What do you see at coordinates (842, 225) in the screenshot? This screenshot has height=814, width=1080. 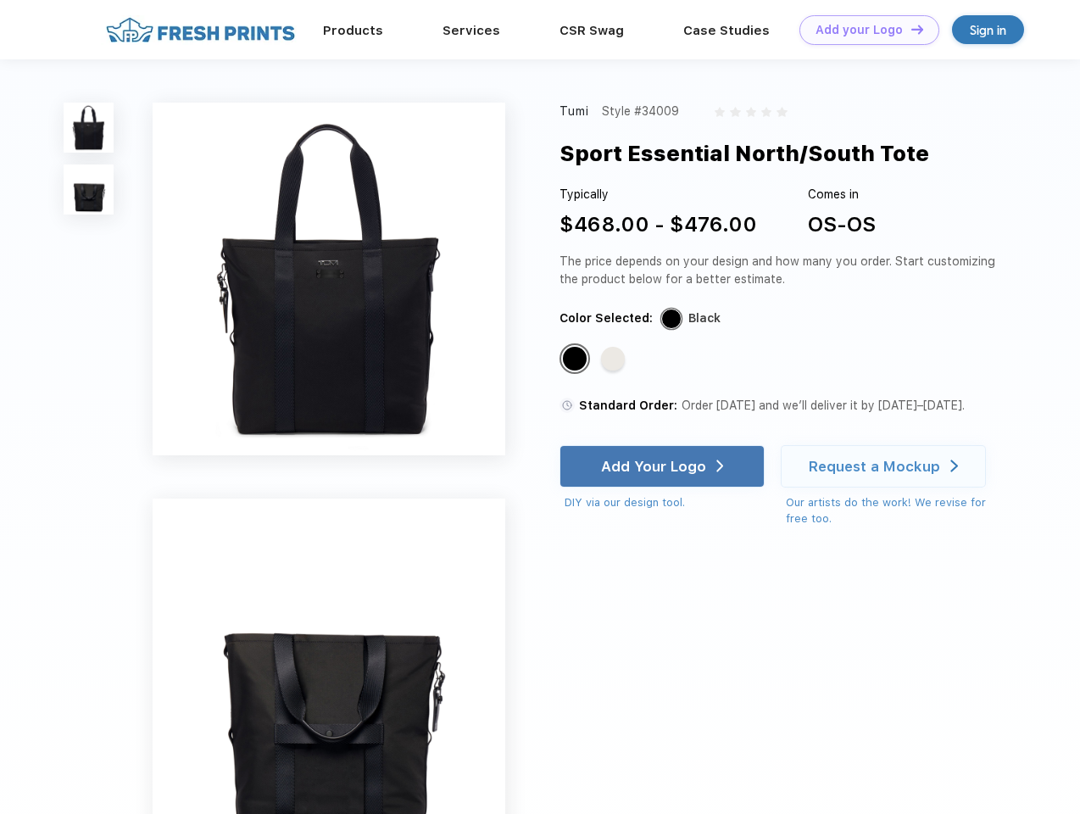 I see `div: OS-OS` at bounding box center [842, 225].